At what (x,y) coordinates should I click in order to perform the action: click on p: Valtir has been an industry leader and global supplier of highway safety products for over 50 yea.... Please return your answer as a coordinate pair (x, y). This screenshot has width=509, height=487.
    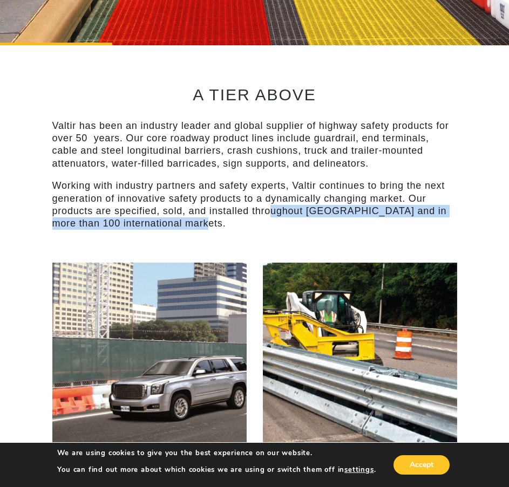
    Looking at the image, I should click on (255, 145).